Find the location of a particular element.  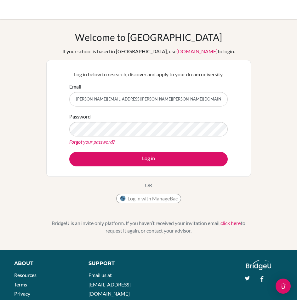

p: BridgeU is an invite only platform. If you haven’t received your invitation email, to request it ... is located at coordinates (149, 227).